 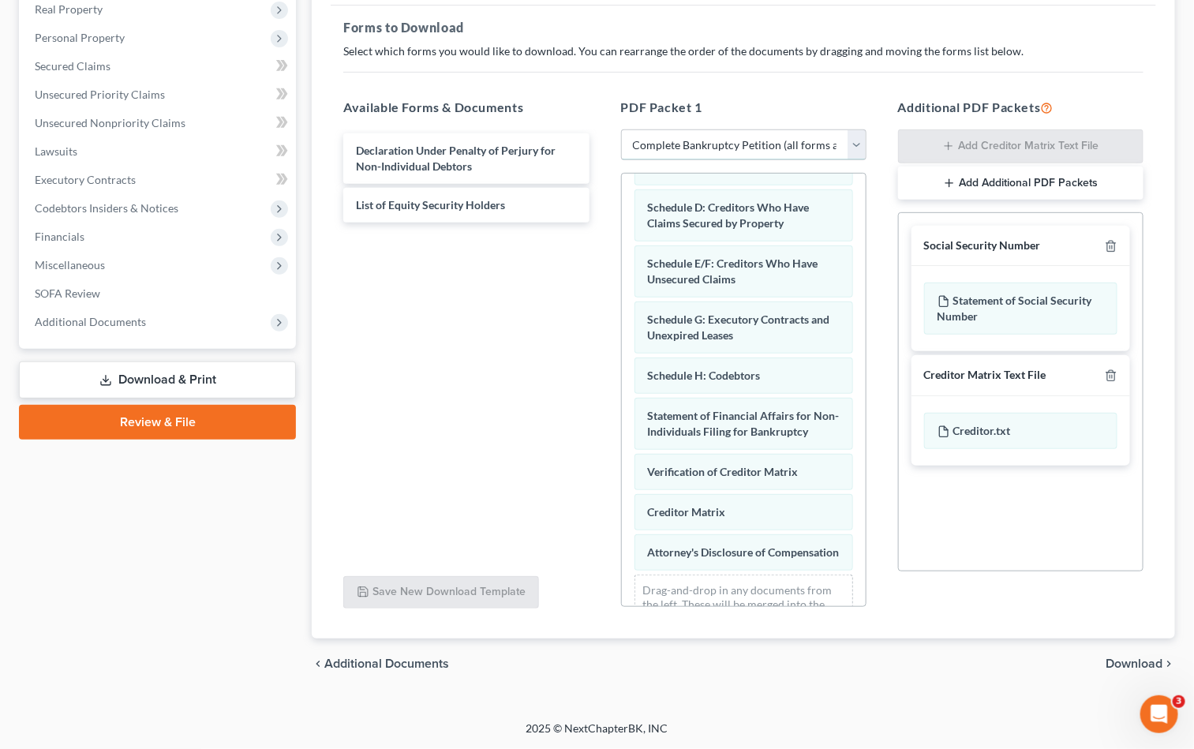 What do you see at coordinates (159, 66) in the screenshot?
I see `a: Secured Claims` at bounding box center [159, 66].